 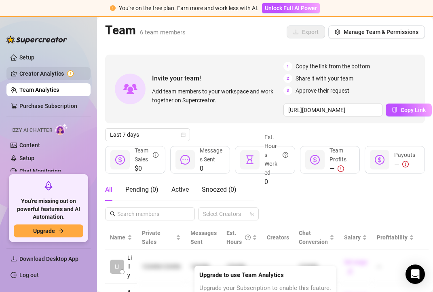 I want to click on a: Content, so click(x=29, y=145).